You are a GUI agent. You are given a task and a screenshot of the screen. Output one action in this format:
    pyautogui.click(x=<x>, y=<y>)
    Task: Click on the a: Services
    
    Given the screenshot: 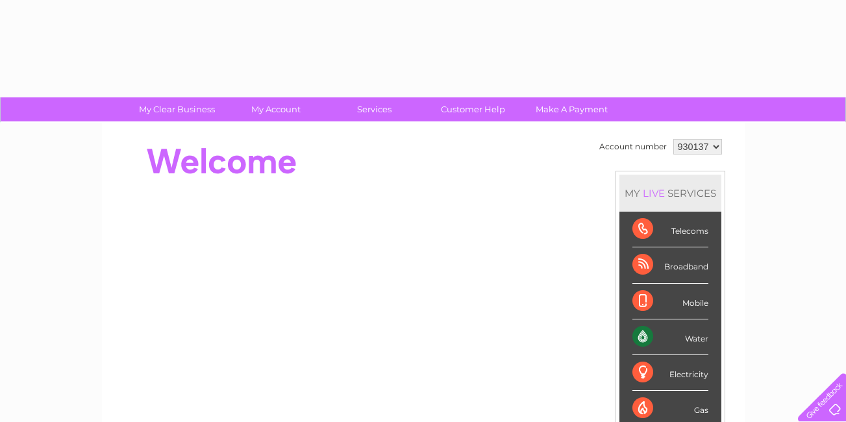 What is the action you would take?
    pyautogui.click(x=374, y=109)
    